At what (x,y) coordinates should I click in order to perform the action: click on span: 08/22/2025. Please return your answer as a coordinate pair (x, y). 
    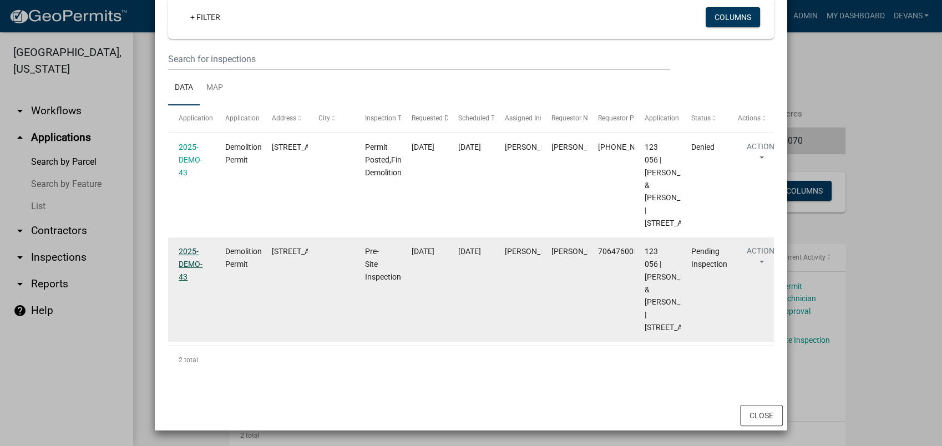
    Looking at the image, I should click on (423, 251).